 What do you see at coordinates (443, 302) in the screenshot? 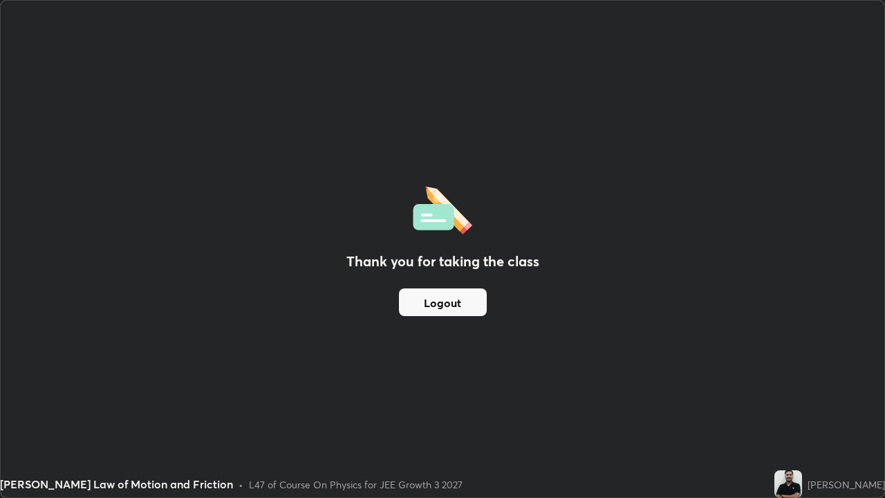
I see `button: Logout` at bounding box center [443, 302].